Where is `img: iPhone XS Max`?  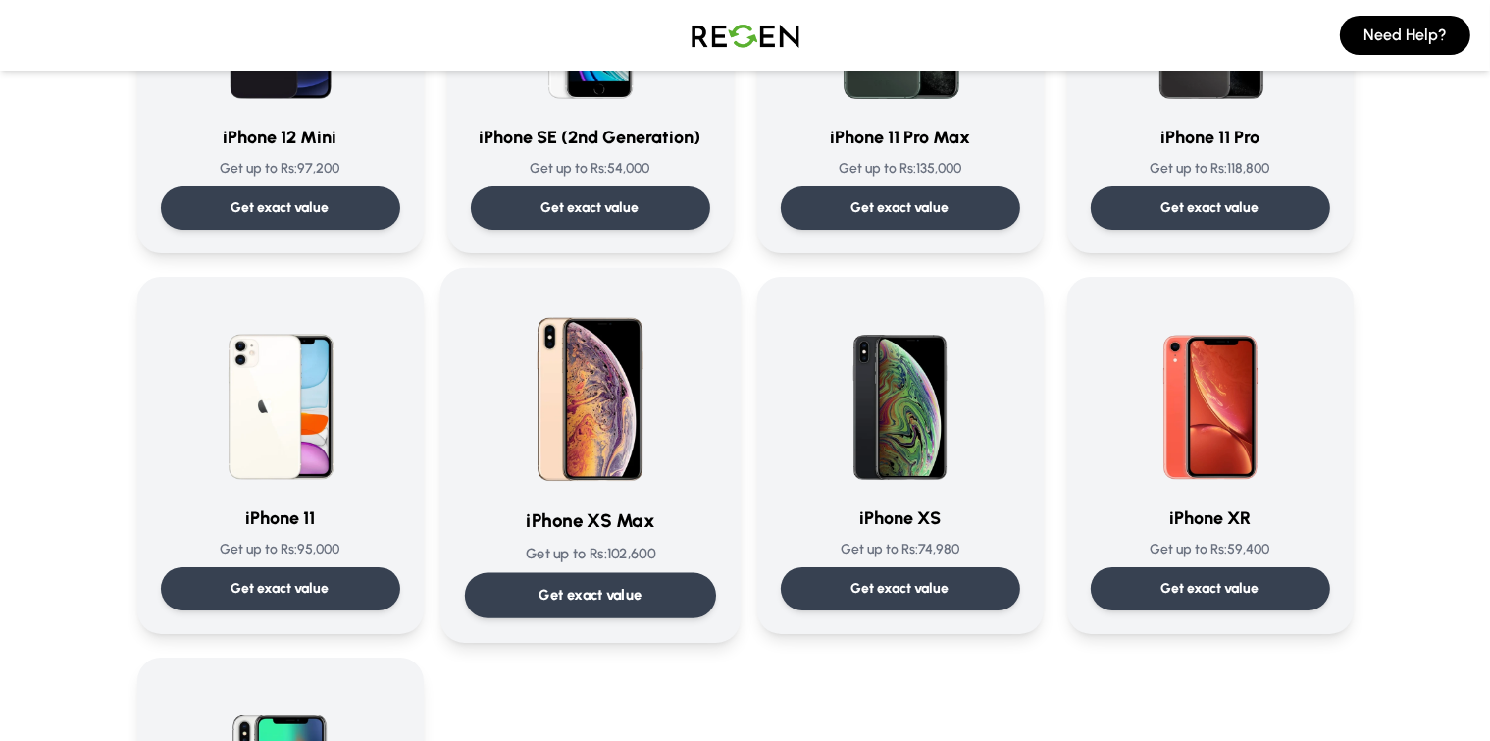
img: iPhone XS Max is located at coordinates (591, 391).